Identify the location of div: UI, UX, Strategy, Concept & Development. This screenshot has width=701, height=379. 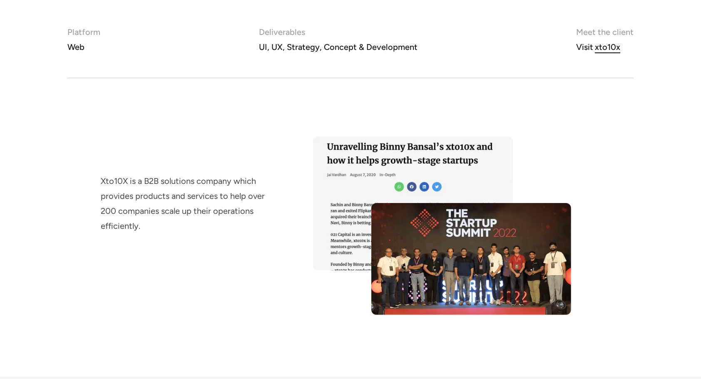
(338, 47).